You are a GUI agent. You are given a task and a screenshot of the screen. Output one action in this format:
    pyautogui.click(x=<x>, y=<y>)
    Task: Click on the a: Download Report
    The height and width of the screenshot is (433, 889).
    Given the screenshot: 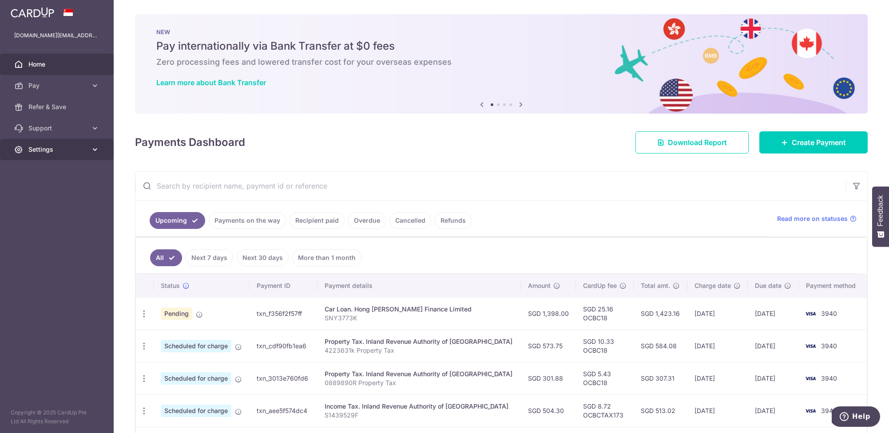 What is the action you would take?
    pyautogui.click(x=692, y=142)
    